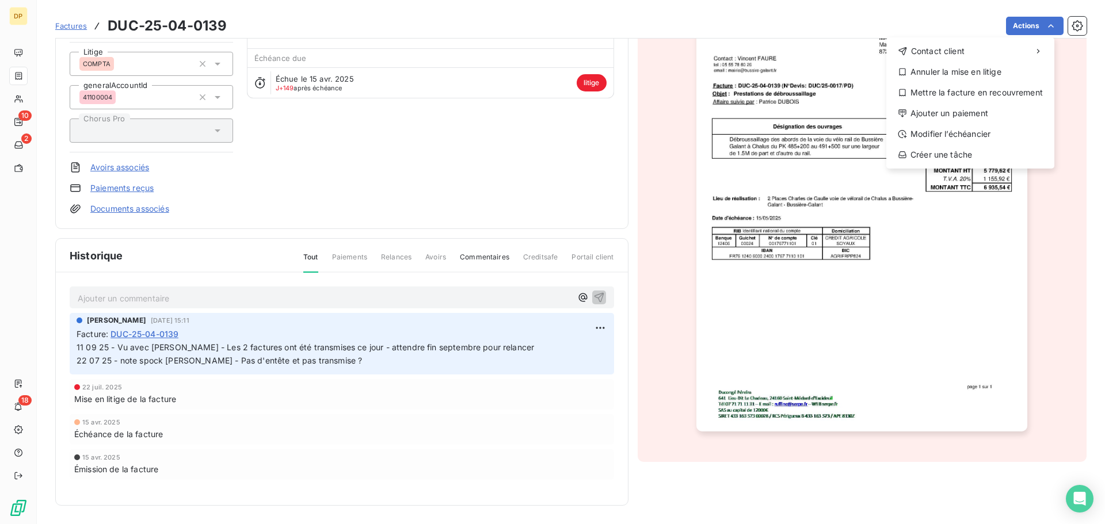 This screenshot has width=1105, height=524. I want to click on div: Créer une tâche, so click(971, 155).